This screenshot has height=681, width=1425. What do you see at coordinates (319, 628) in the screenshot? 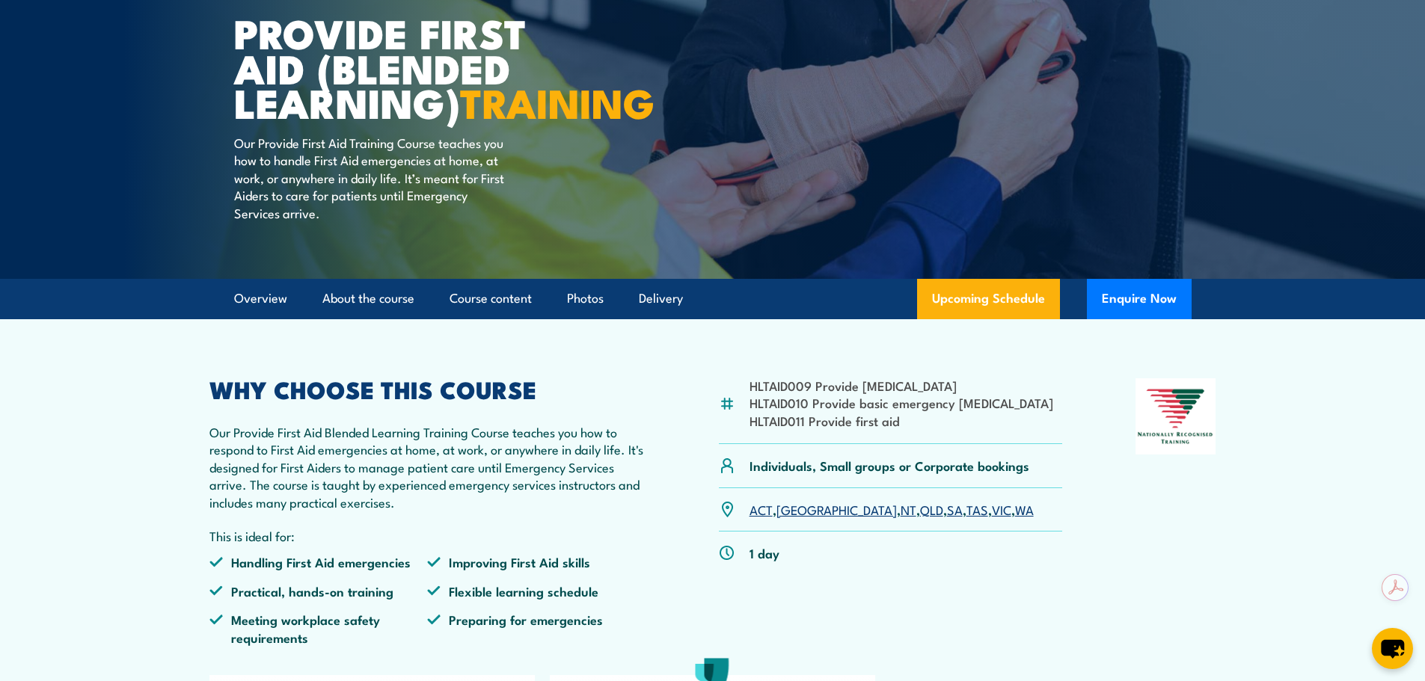
I see `li: Meeting workplace safety requirements` at bounding box center [319, 628].